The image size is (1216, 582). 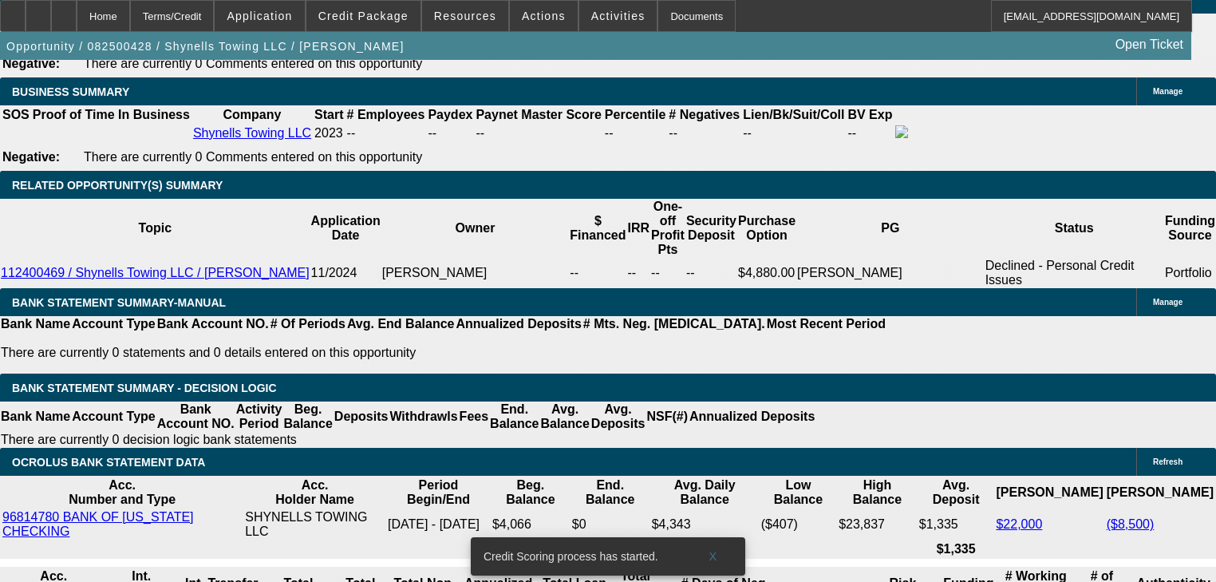 I want to click on span: Activities, so click(x=618, y=16).